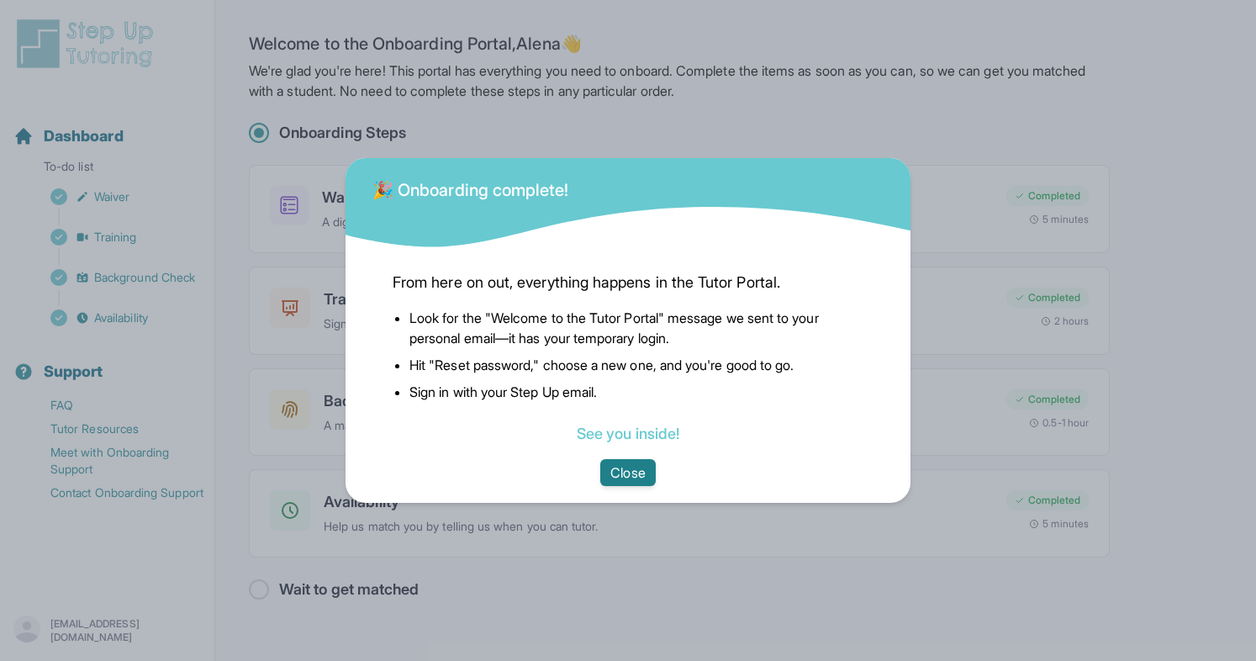 The image size is (1256, 661). Describe the element at coordinates (637, 365) in the screenshot. I see `li: Hit "Reset password," choose a new one, and you're good to go.` at that location.